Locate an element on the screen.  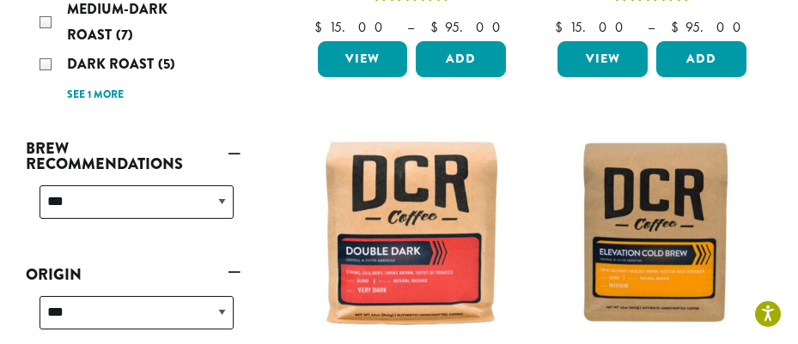
span: Dark Roast is located at coordinates (112, 64).